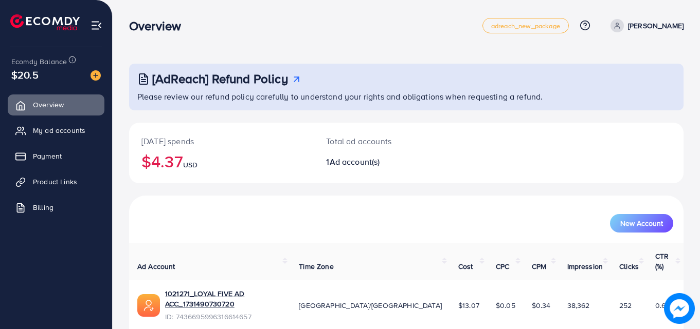  What do you see at coordinates (43, 208) in the screenshot?
I see `span: Billing` at bounding box center [43, 208].